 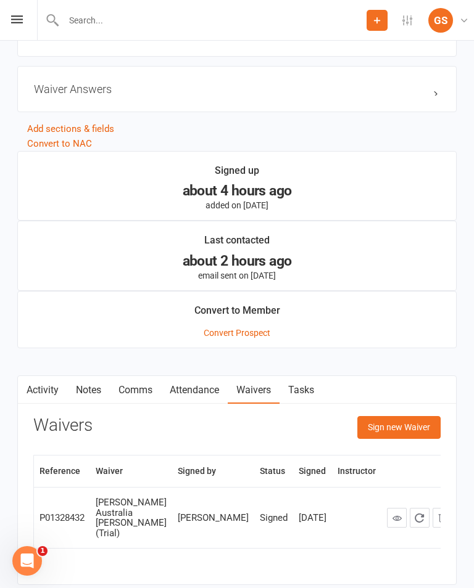 I want to click on input: Search..., so click(x=213, y=20).